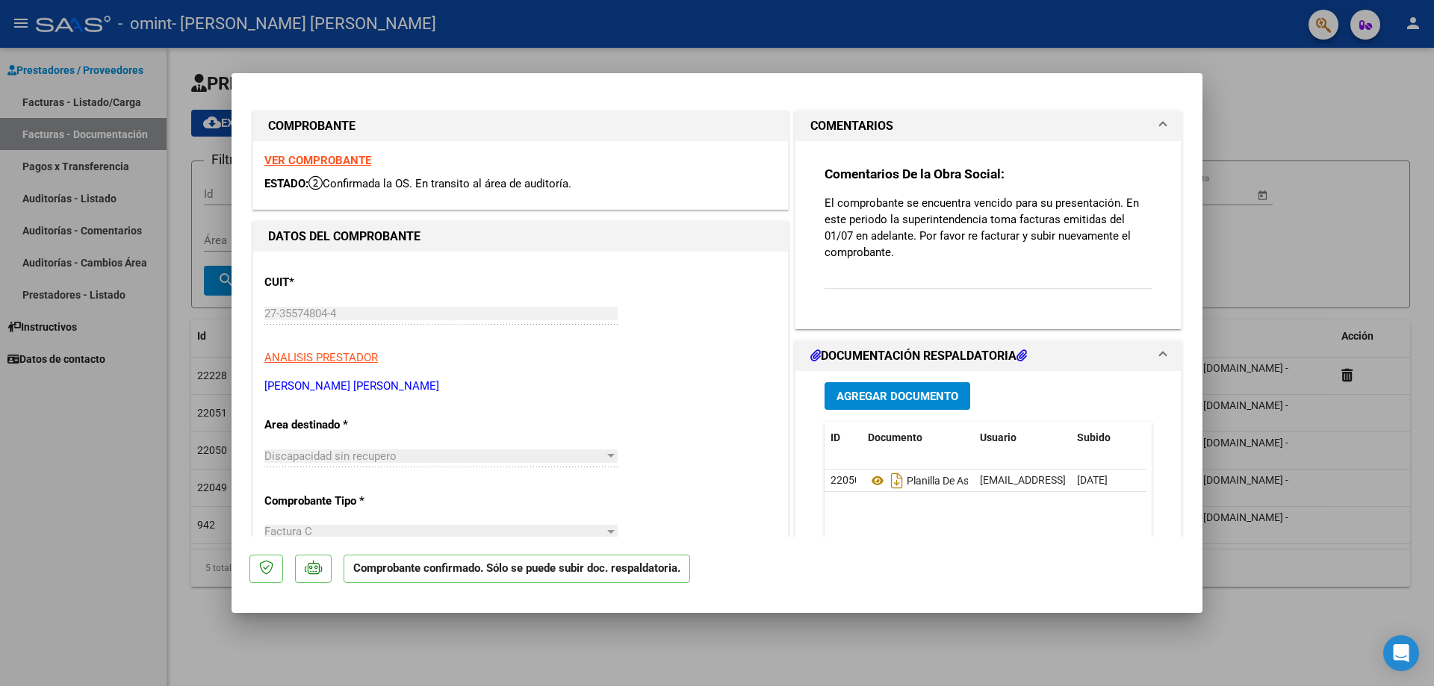 The width and height of the screenshot is (1434, 686). I want to click on strong: Comentarios De la Obra Social:, so click(914, 174).